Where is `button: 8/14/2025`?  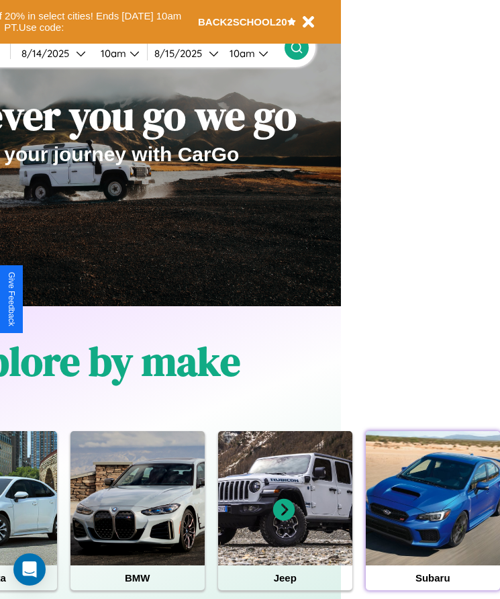 button: 8/14/2025 is located at coordinates (54, 53).